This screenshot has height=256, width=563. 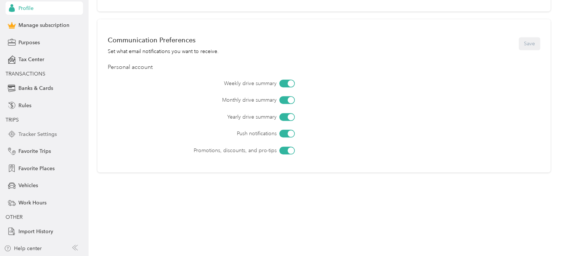 What do you see at coordinates (31, 59) in the screenshot?
I see `span: Tax Center` at bounding box center [31, 59].